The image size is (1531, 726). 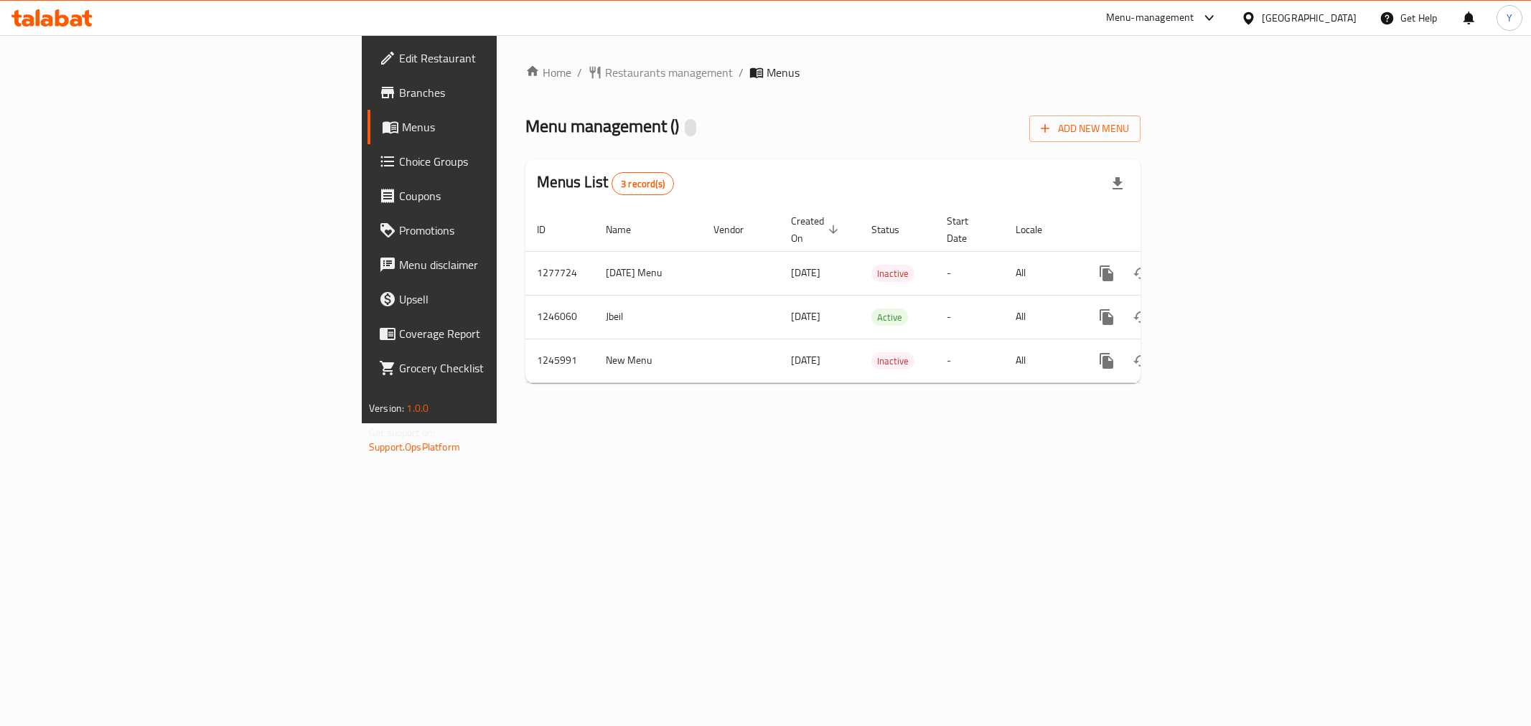 I want to click on th: Actions, so click(x=1158, y=230).